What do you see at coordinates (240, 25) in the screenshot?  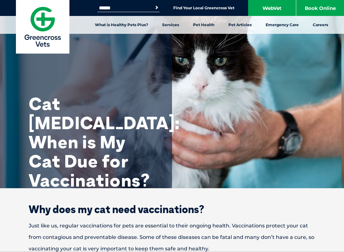 I see `a: Pet Articles` at bounding box center [240, 25].